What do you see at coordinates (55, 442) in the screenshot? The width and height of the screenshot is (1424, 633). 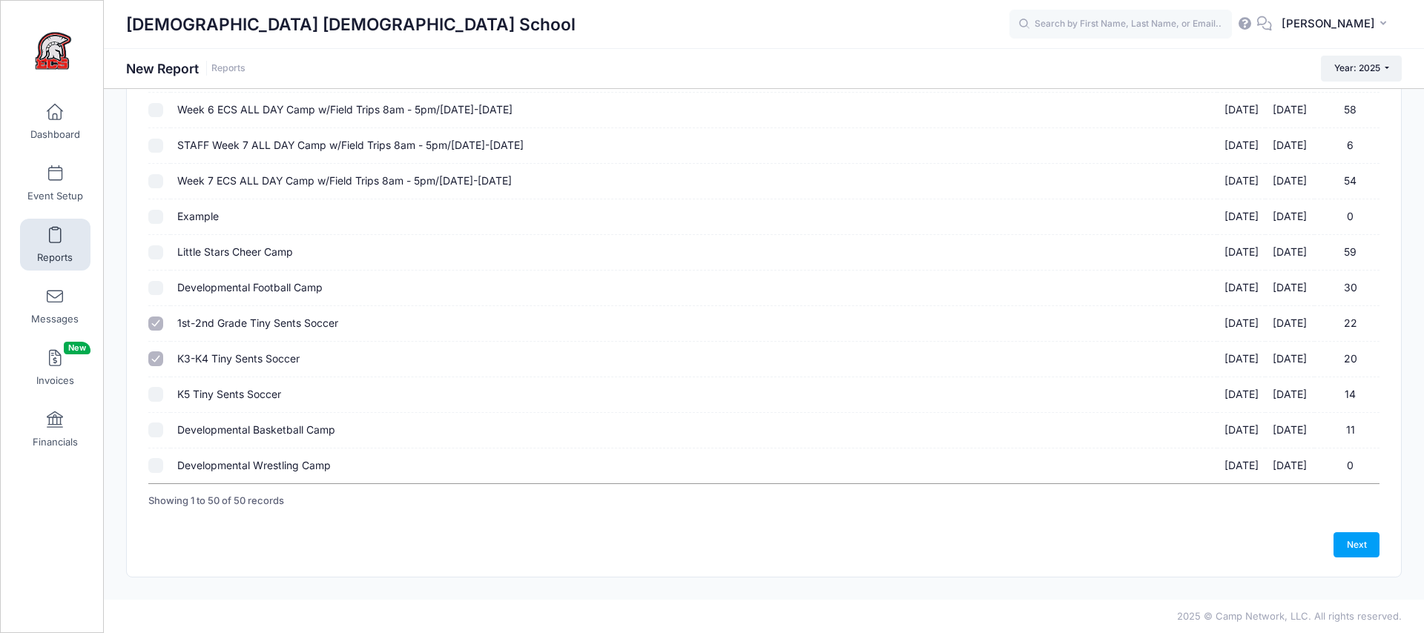 I see `span: Financials` at bounding box center [55, 442].